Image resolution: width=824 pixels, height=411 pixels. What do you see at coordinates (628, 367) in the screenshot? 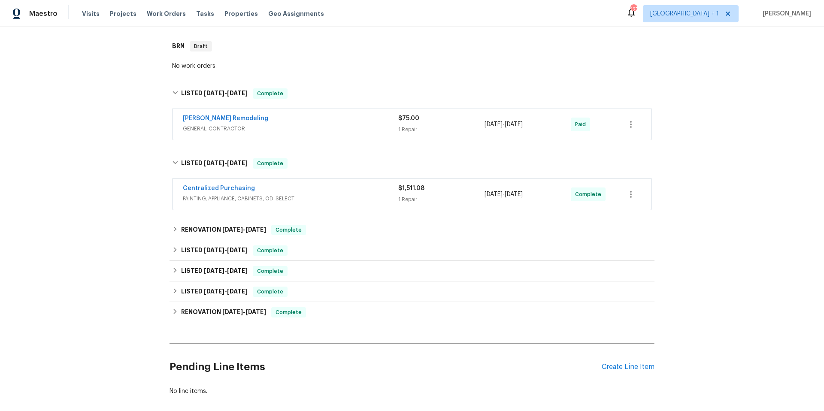
I see `div: Create Line Item` at bounding box center [628, 367].